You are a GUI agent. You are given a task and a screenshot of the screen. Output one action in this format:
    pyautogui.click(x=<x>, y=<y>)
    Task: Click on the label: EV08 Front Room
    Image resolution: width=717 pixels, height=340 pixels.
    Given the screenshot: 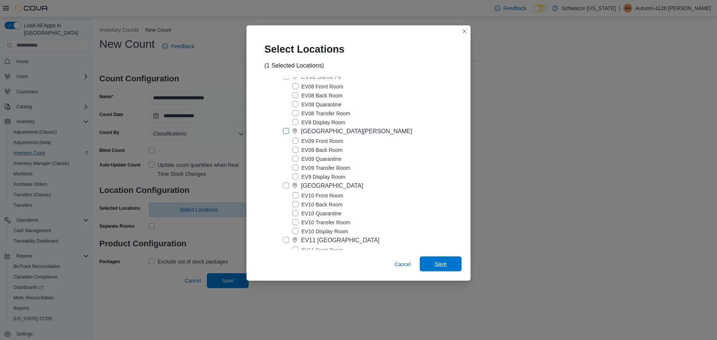 What is the action you would take?
    pyautogui.click(x=318, y=87)
    